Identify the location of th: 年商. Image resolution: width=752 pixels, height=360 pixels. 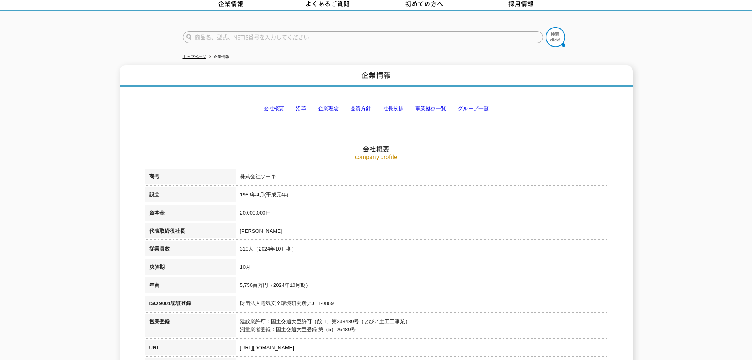
(191, 286).